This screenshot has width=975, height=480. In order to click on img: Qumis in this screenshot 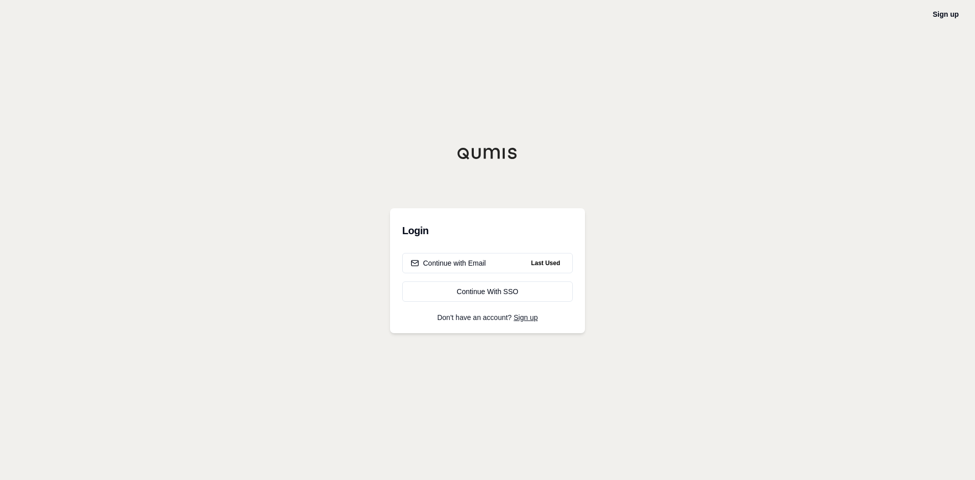, I will do `click(488, 153)`.